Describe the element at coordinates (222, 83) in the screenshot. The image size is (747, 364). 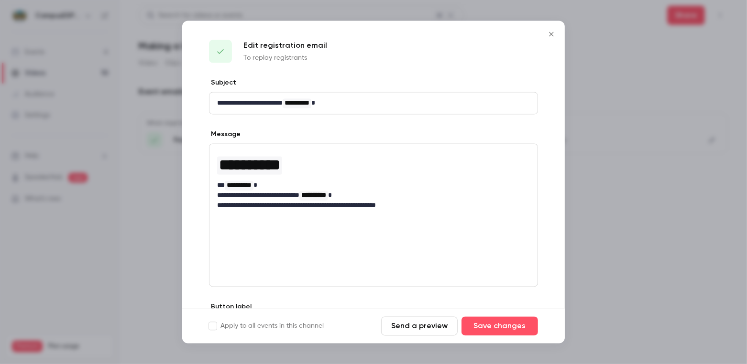
I see `label: Subject` at that location.